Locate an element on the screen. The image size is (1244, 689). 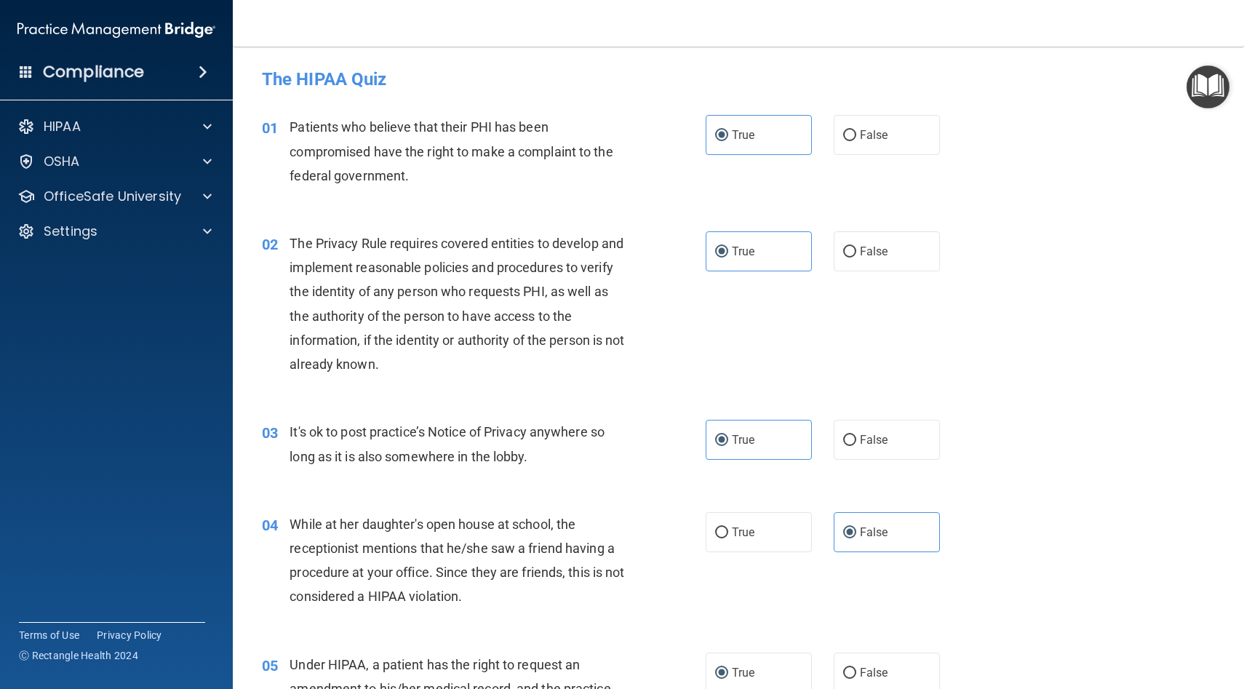
span: Patients who believe that their PHI has been compromised have the right to make a complaint to th... is located at coordinates (451, 151).